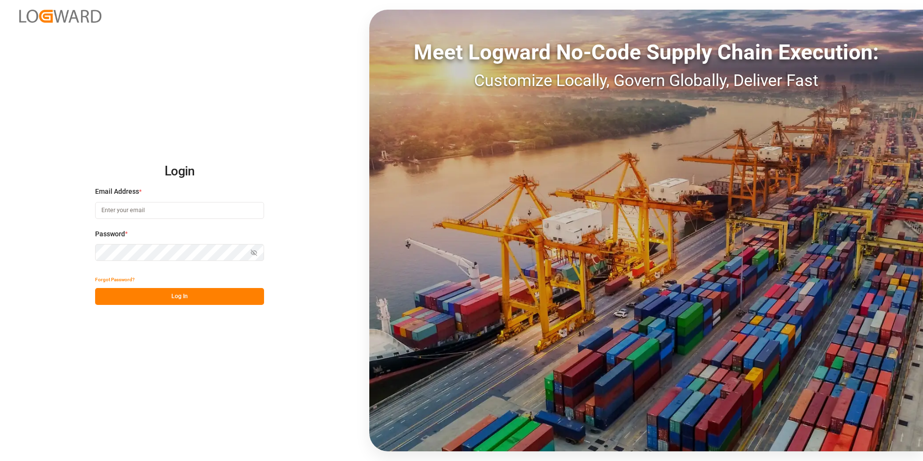 This screenshot has width=923, height=461. Describe the element at coordinates (117, 191) in the screenshot. I see `span: Email Address` at that location.